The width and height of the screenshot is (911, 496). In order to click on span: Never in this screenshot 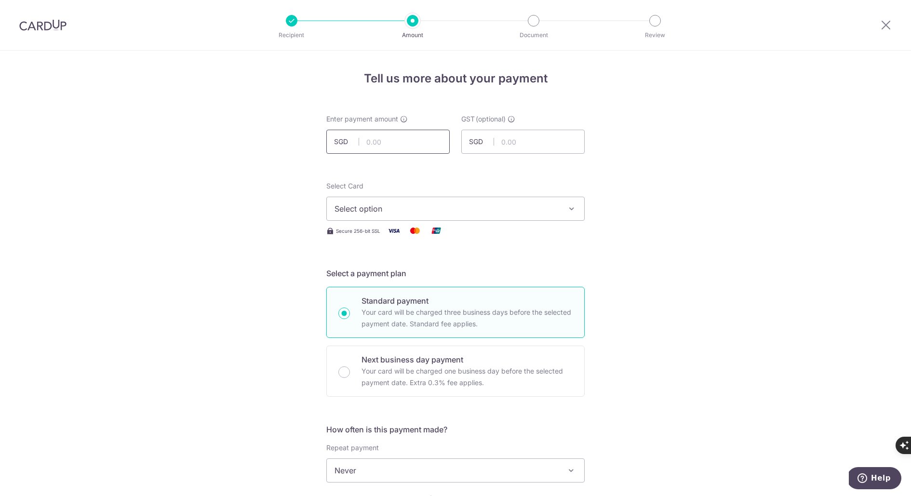, I will do `click(456, 471)`.